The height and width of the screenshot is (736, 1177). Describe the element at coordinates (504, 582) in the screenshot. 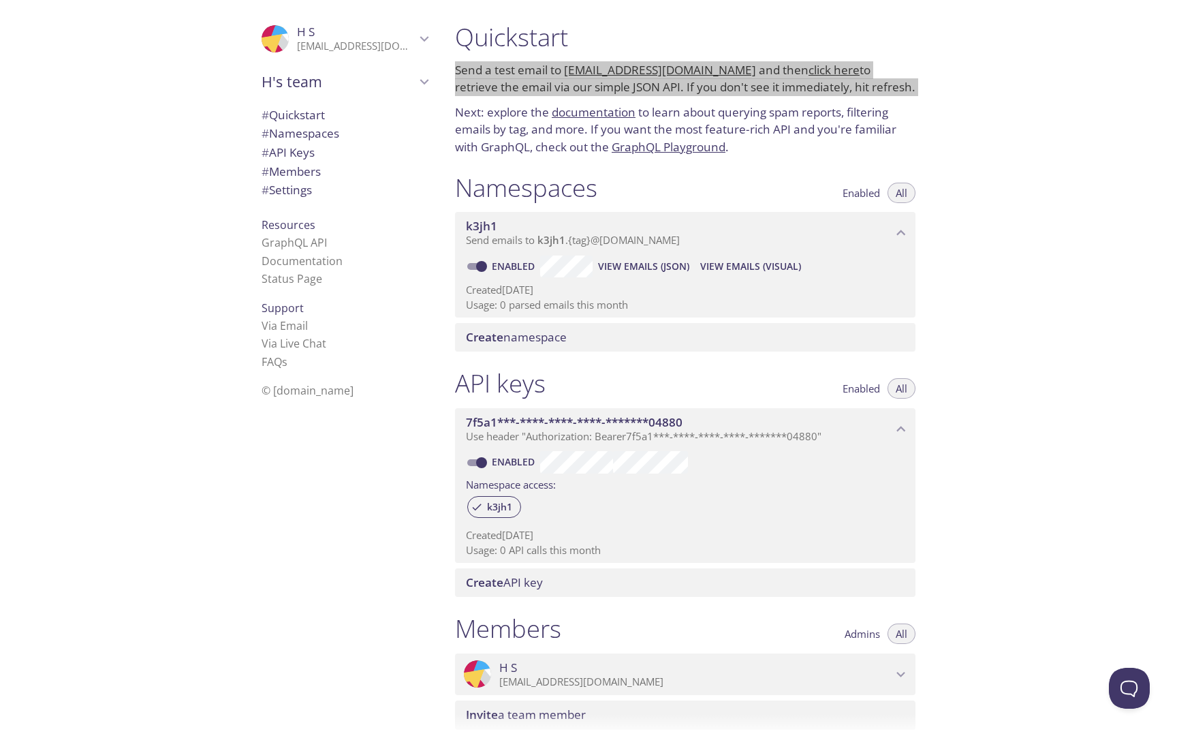

I see `span: API key` at that location.